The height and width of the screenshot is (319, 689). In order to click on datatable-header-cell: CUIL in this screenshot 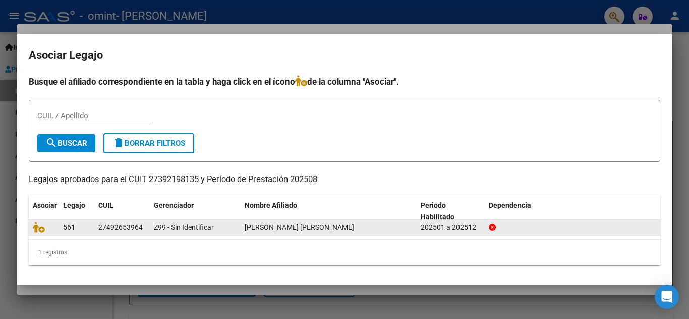, I will do `click(122, 211)`.